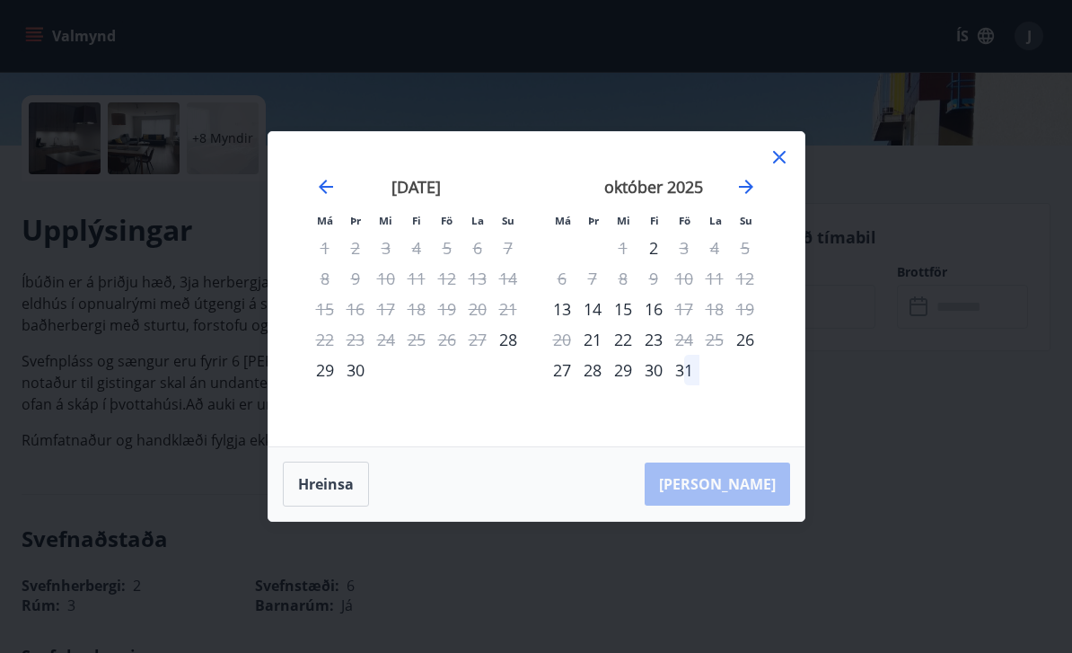 The height and width of the screenshot is (653, 1072). What do you see at coordinates (623, 248) in the screenshot?
I see `td: Not available. miðvikudagur, 1. október 2025` at bounding box center [623, 248].